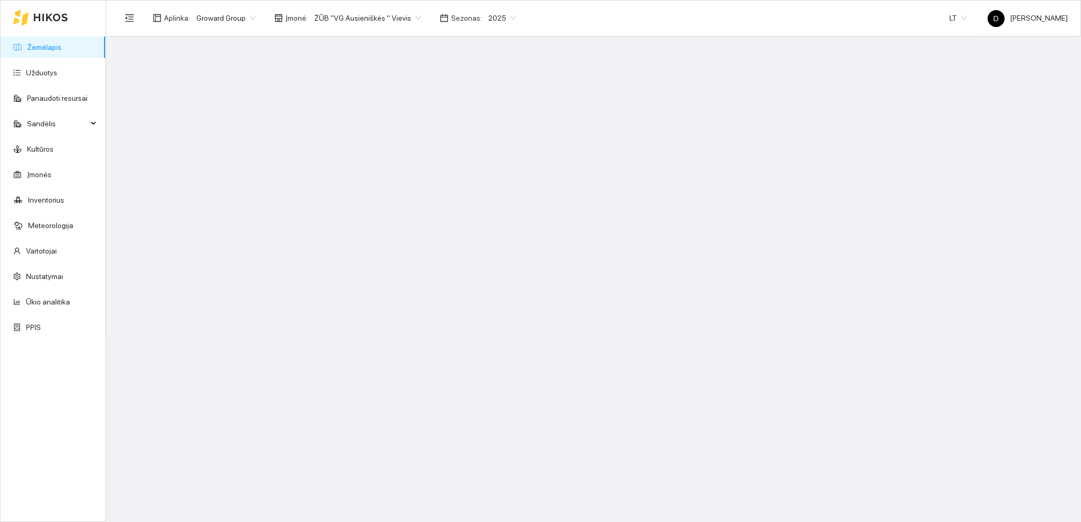 This screenshot has height=522, width=1081. I want to click on a: PPIS, so click(33, 327).